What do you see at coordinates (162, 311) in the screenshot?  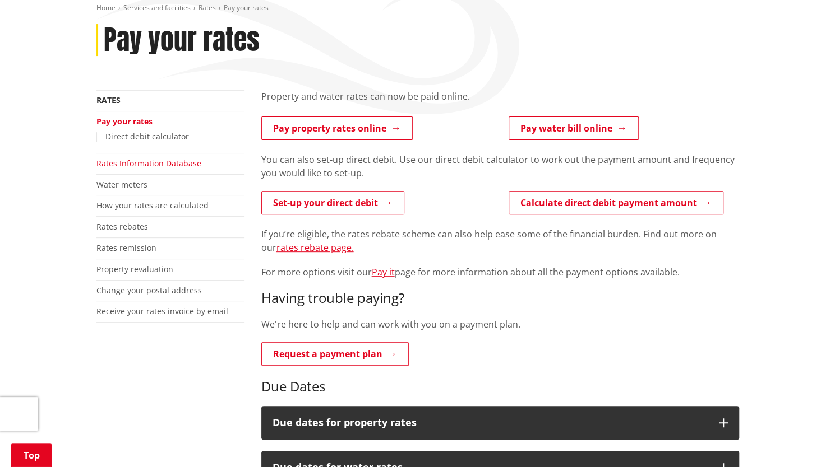 I see `a: Receive your rates invoice by email` at bounding box center [162, 311].